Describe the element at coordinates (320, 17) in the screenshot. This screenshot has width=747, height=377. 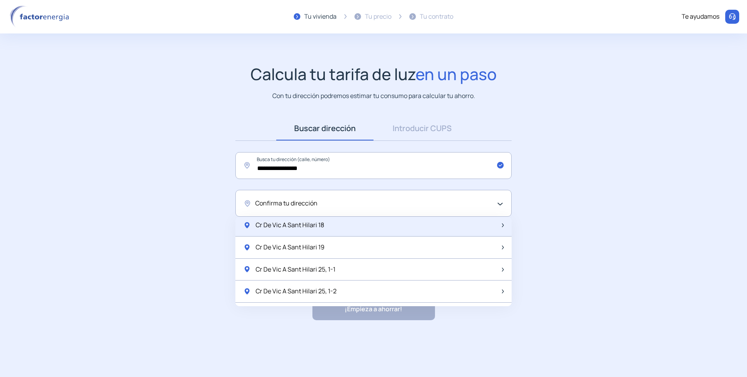
I see `div: Tu vivienda` at that location.